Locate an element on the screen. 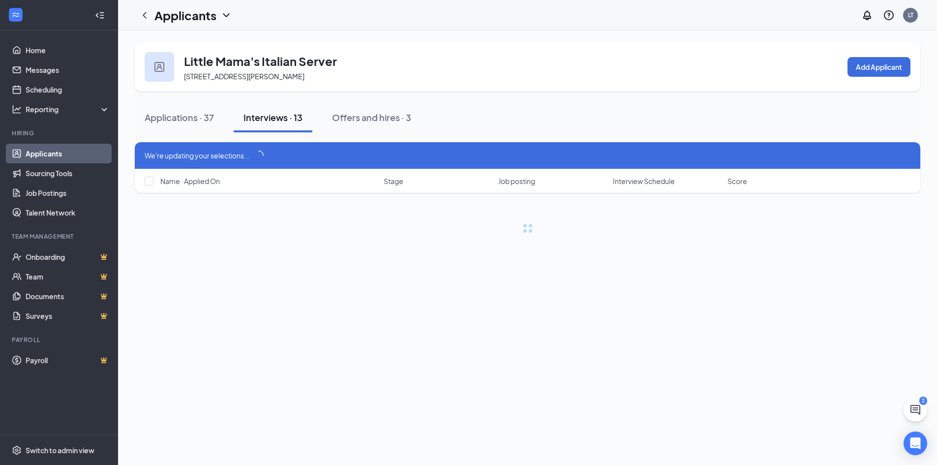 The width and height of the screenshot is (937, 465). div: Hiring is located at coordinates (59, 133).